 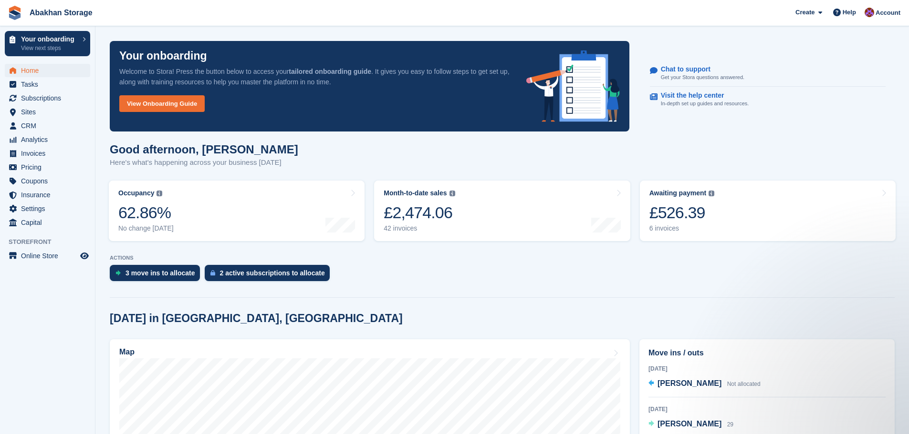 What do you see at coordinates (50, 256) in the screenshot?
I see `span: Online Store` at bounding box center [50, 256].